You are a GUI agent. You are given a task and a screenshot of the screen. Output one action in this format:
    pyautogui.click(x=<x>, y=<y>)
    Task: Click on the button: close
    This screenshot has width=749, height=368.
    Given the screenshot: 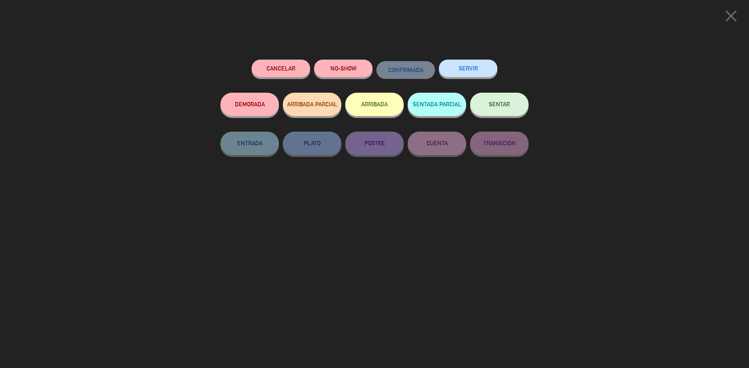 What is the action you would take?
    pyautogui.click(x=731, y=17)
    